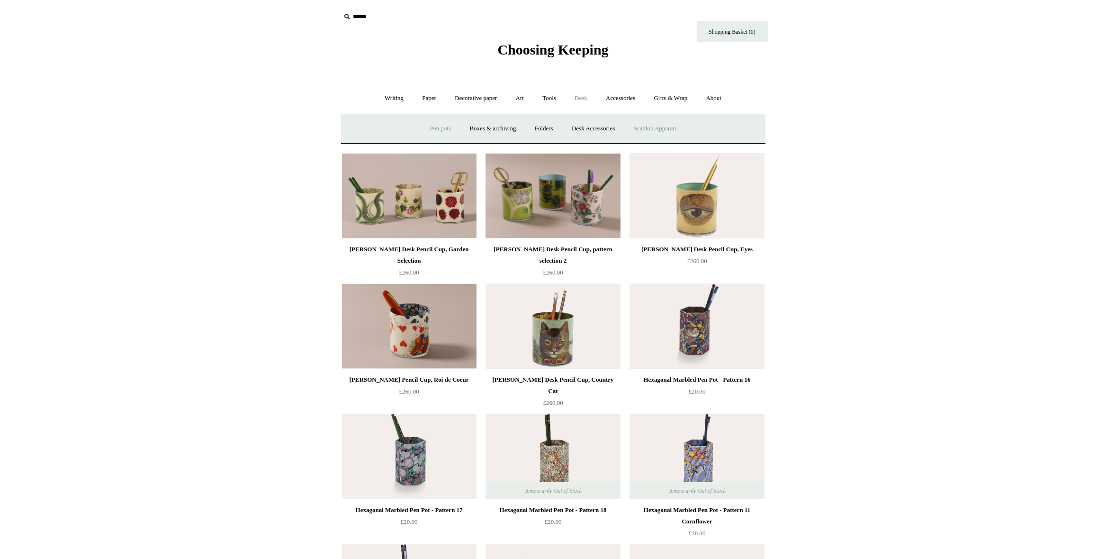 The width and height of the screenshot is (1106, 559). I want to click on a: Desk Accessories, so click(593, 128).